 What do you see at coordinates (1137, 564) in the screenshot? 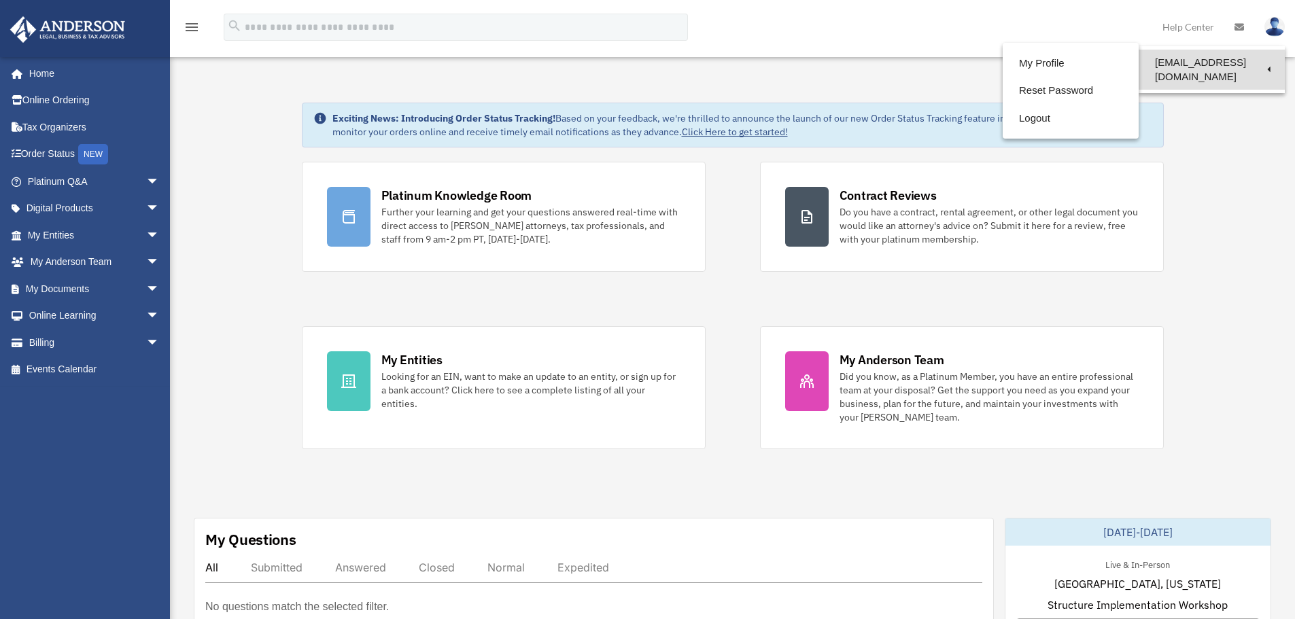
I see `div: Live & In-Person` at bounding box center [1137, 564].